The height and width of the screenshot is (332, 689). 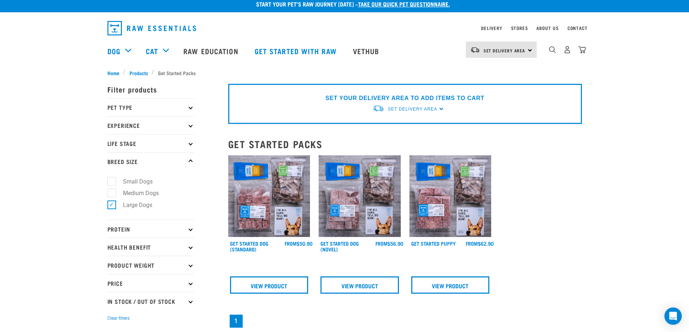 I want to click on p: Pet Type, so click(x=151, y=107).